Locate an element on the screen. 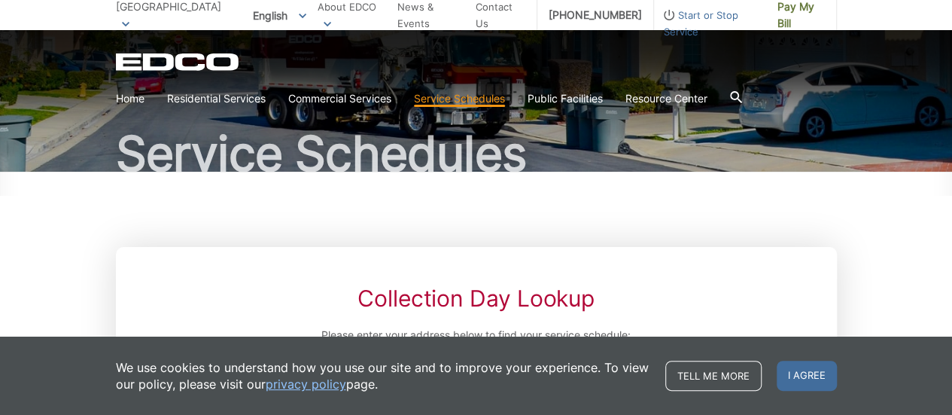 The height and width of the screenshot is (415, 952). a: Residential Services is located at coordinates (216, 99).